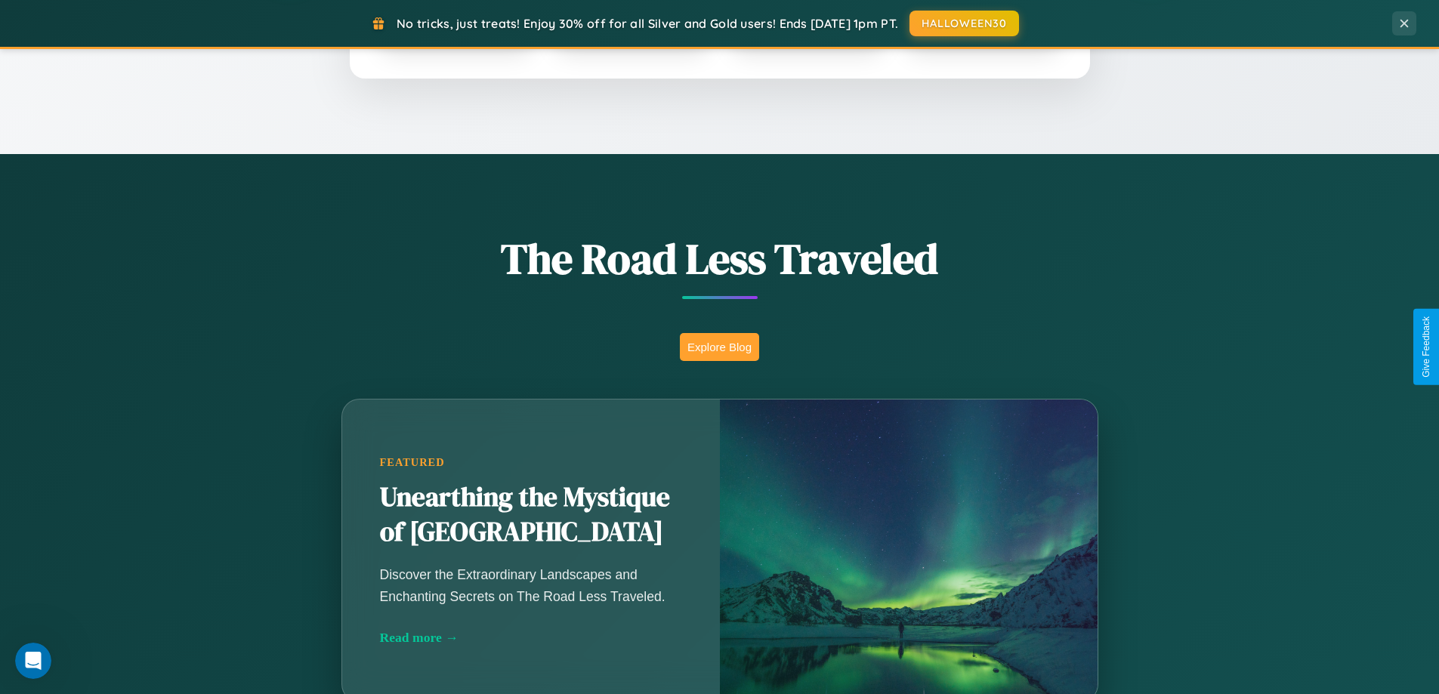 Image resolution: width=1439 pixels, height=694 pixels. I want to click on button: HALLOWEEN30, so click(964, 23).